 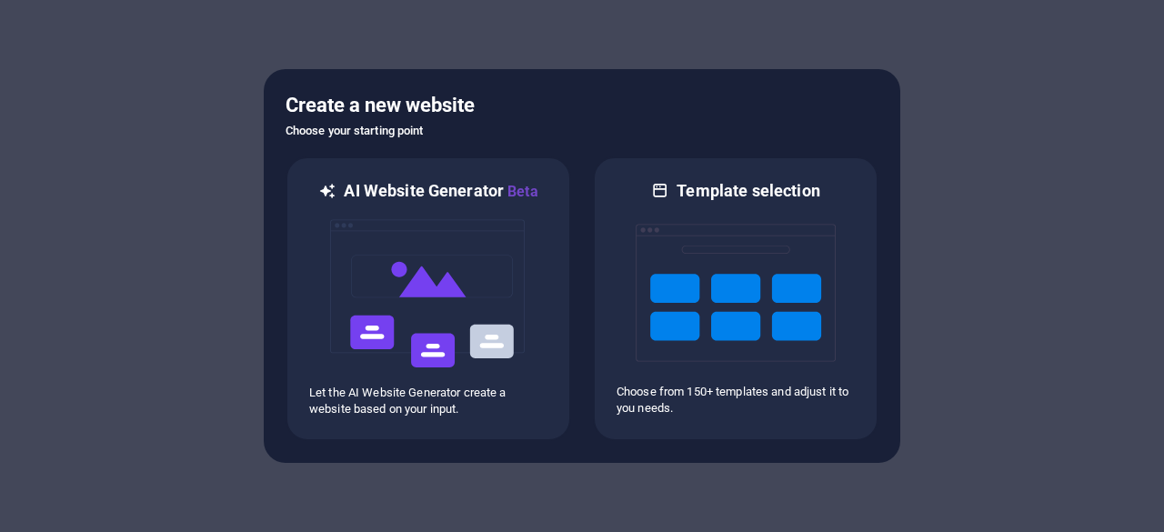 I want to click on div: AI Website GeneratorBetaaiLet the AI Website Generator create a website based on your input., so click(x=428, y=298).